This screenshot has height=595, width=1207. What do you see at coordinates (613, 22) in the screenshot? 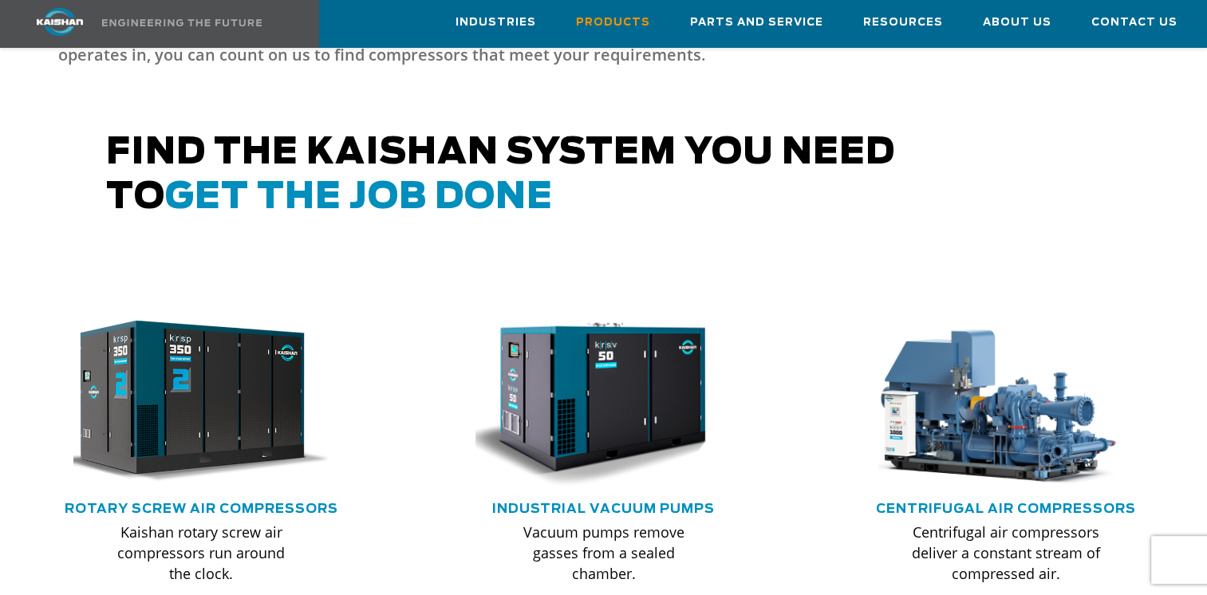
I see `span: Products` at bounding box center [613, 22].